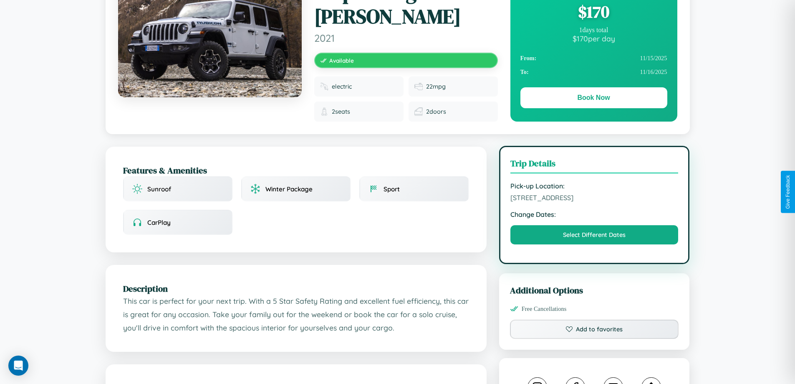 The image size is (795, 384). What do you see at coordinates (594, 98) in the screenshot?
I see `button: Book Now` at bounding box center [594, 98].